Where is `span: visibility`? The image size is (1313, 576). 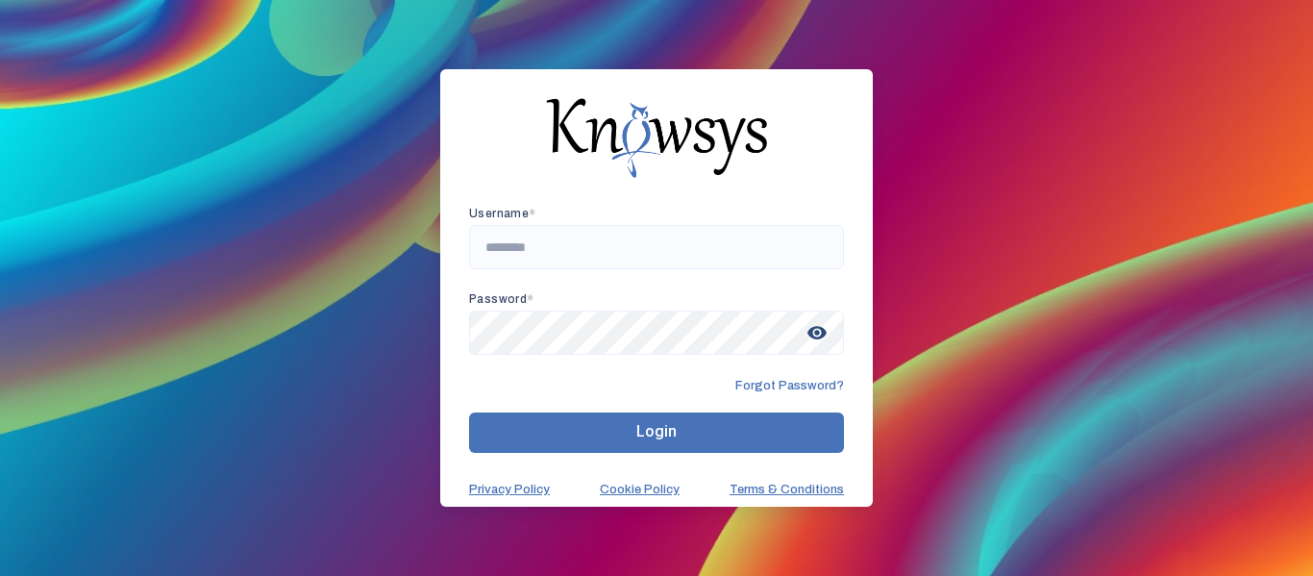 span: visibility is located at coordinates (817, 333).